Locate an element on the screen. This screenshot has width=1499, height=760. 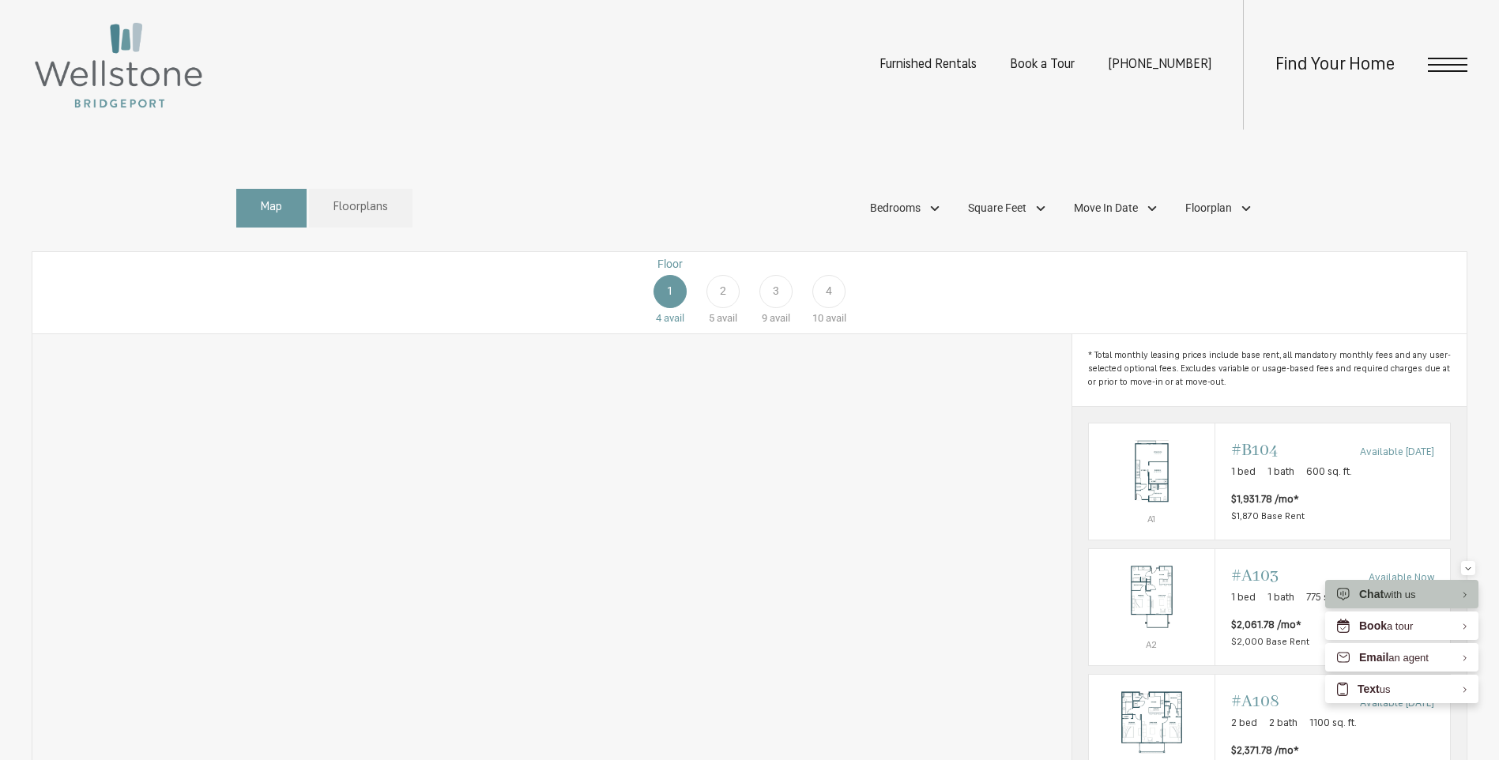
span: Book a Tour is located at coordinates (1043, 65).